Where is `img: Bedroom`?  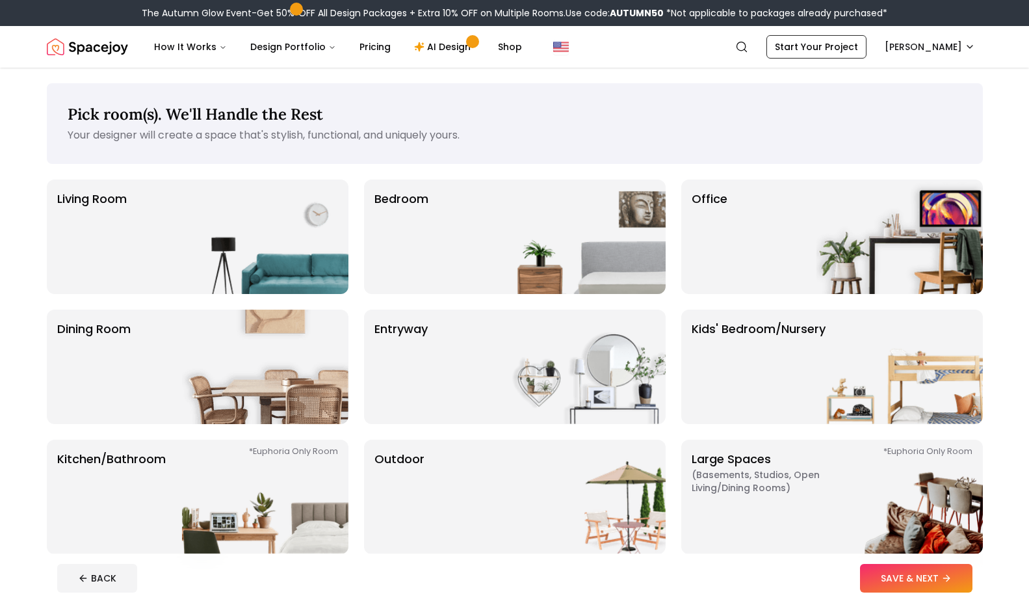
img: Bedroom is located at coordinates (582, 237).